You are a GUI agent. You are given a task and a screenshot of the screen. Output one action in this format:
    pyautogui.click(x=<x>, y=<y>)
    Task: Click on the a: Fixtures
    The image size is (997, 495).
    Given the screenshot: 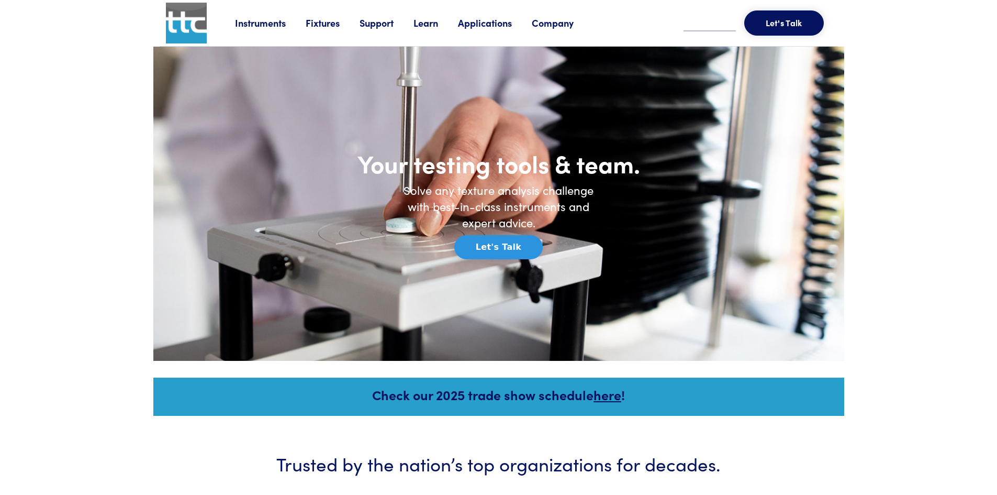 What is the action you would take?
    pyautogui.click(x=332, y=23)
    